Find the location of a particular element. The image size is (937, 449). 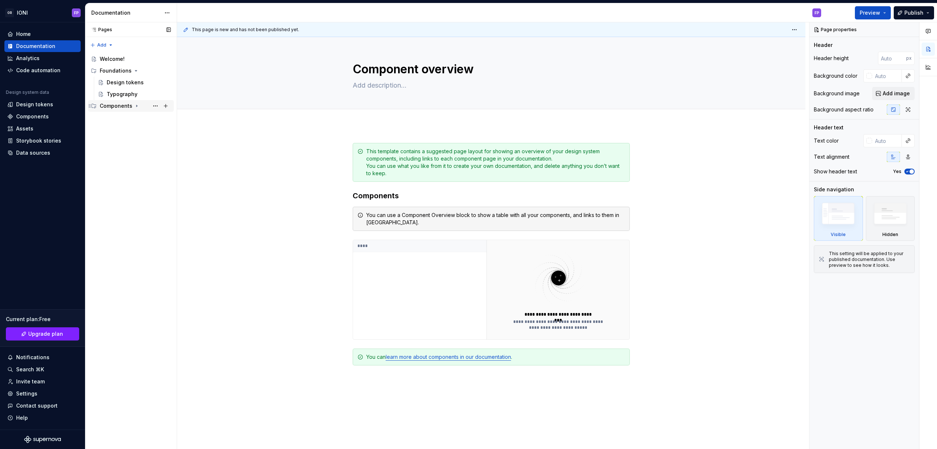

button: Add is located at coordinates (102, 45).